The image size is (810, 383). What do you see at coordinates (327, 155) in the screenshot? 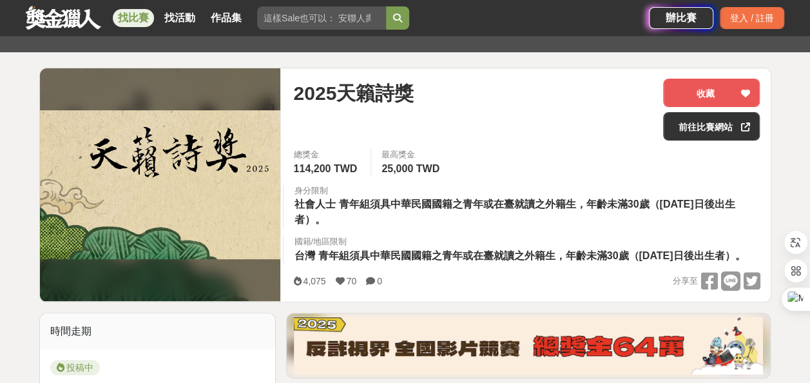
I see `span: 總獎金` at bounding box center [327, 155].